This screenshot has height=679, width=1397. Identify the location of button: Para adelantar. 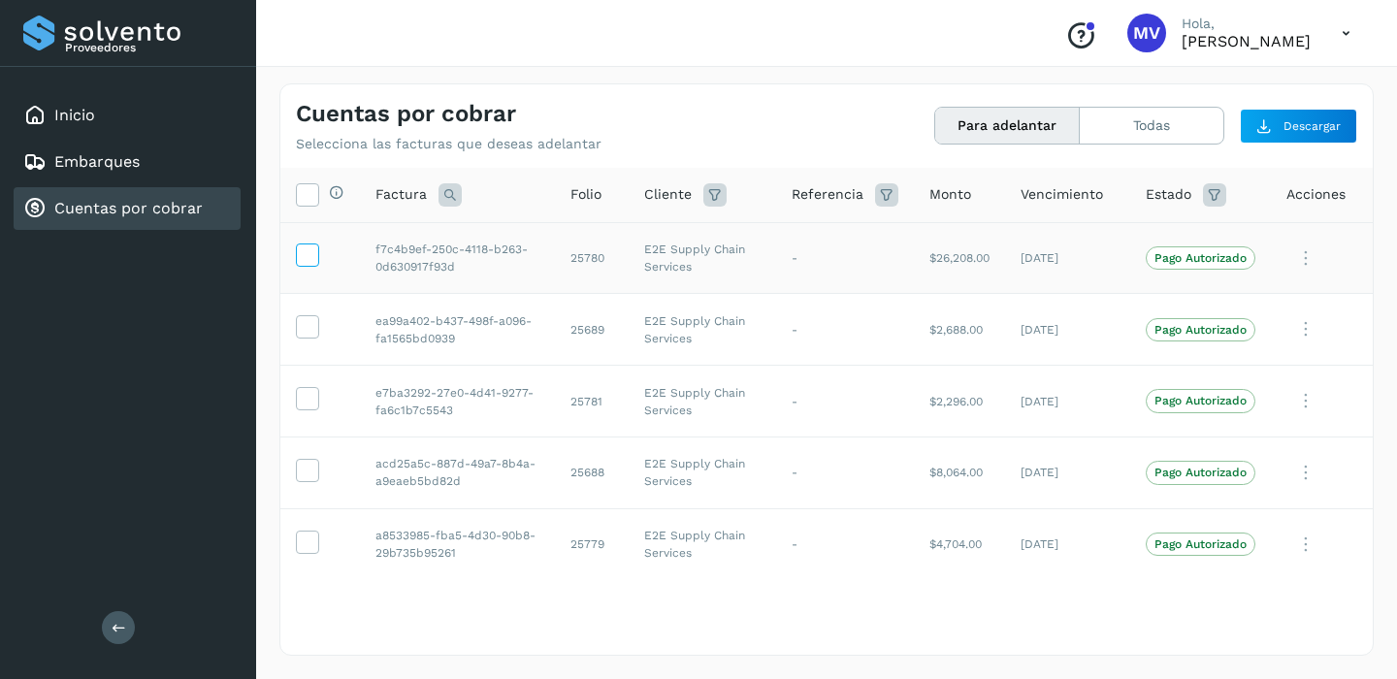
(1007, 125).